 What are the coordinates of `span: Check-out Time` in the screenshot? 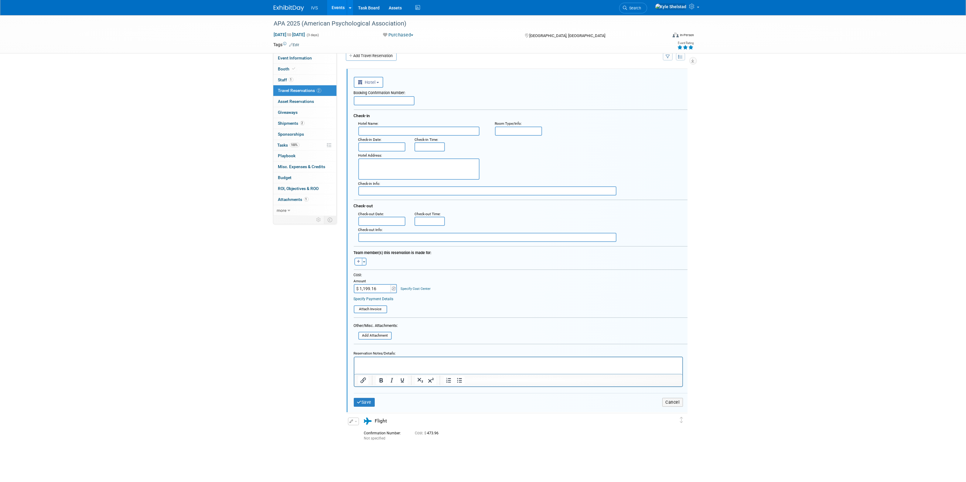 It's located at (427, 214).